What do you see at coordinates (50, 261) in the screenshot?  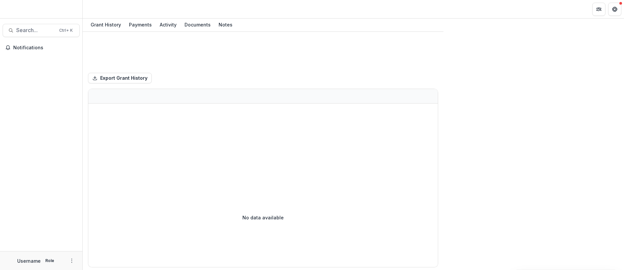 I see `p: Role` at bounding box center [50, 261].